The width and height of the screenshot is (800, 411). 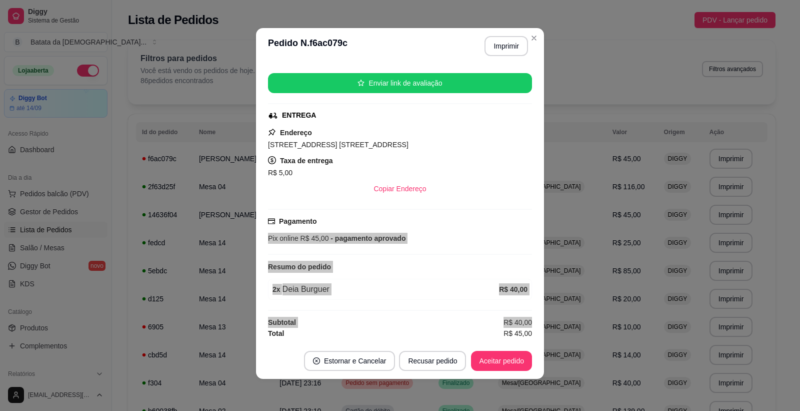 I want to click on strong: Resumo do pedido, so click(x=300, y=267).